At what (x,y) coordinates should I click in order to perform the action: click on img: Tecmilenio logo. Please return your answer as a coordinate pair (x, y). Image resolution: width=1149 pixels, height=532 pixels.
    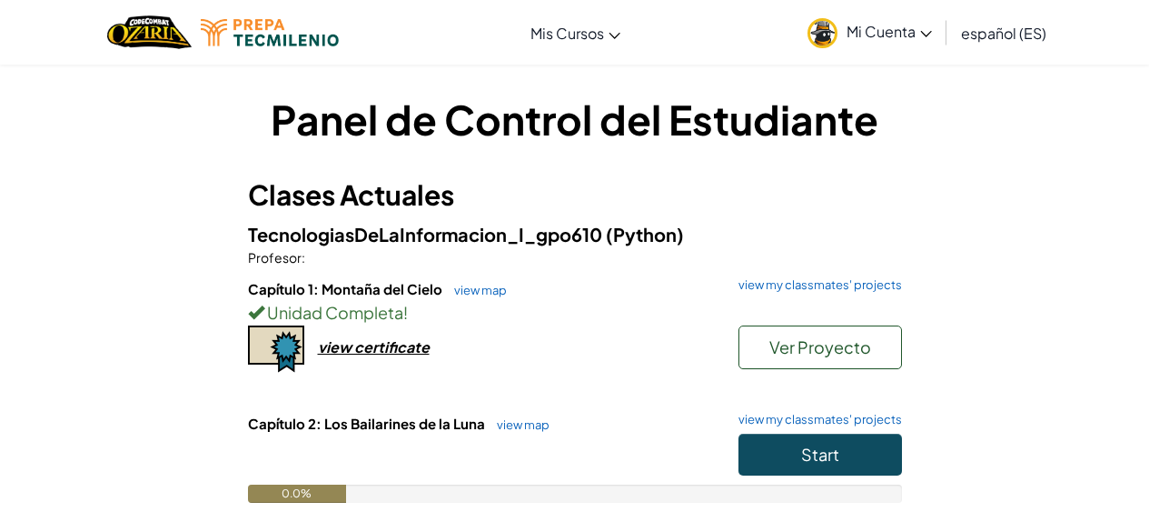
    Looking at the image, I should click on (270, 33).